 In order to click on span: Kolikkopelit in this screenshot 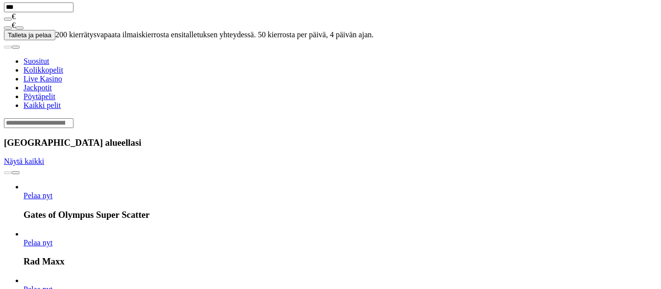, I will do `click(43, 70)`.